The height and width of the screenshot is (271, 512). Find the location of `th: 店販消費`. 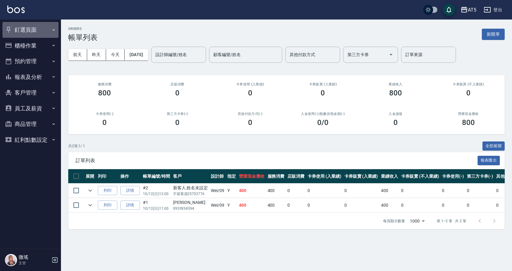

th: 店販消費 is located at coordinates (296, 176).